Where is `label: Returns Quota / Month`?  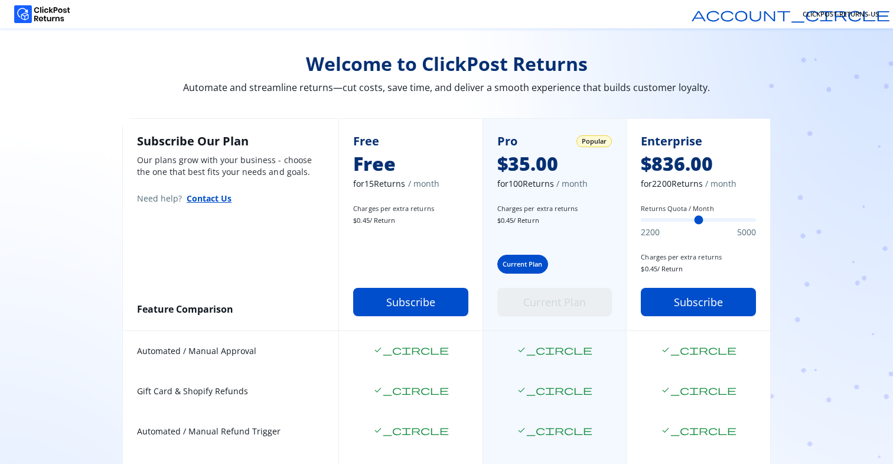 label: Returns Quota / Month is located at coordinates (698, 209).